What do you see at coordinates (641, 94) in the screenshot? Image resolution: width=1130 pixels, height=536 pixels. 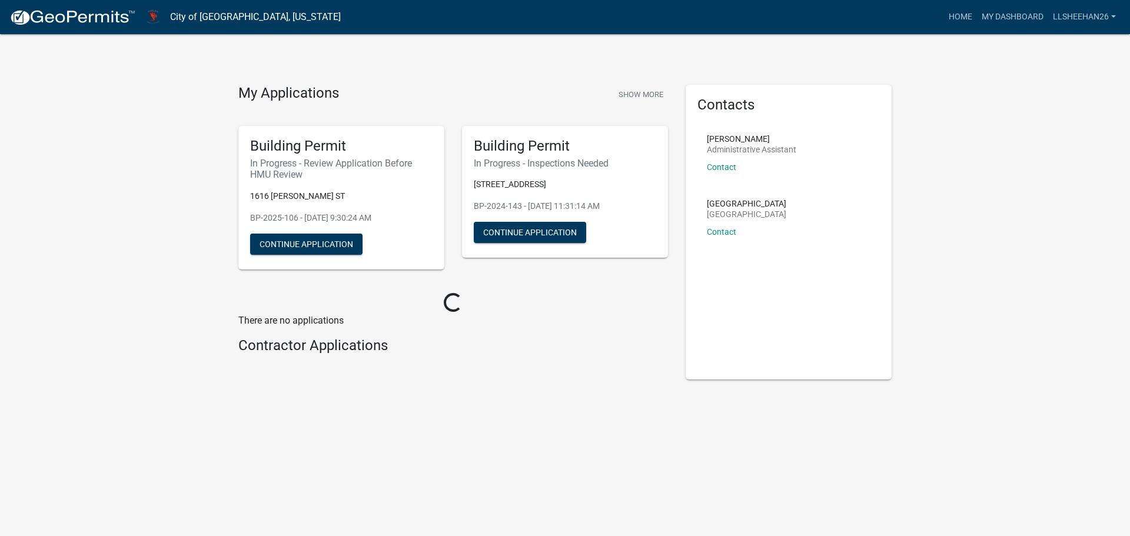 I see `button: Show More` at bounding box center [641, 94].